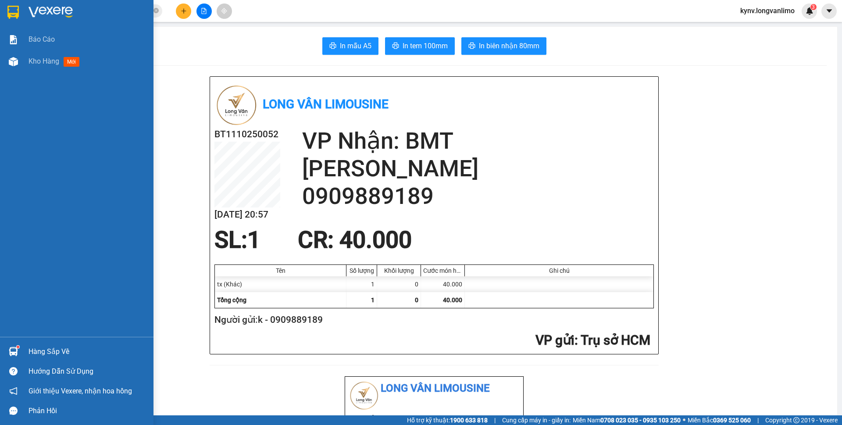 The height and width of the screenshot is (425, 842). What do you see at coordinates (204, 11) in the screenshot?
I see `button: file-add` at bounding box center [204, 11].